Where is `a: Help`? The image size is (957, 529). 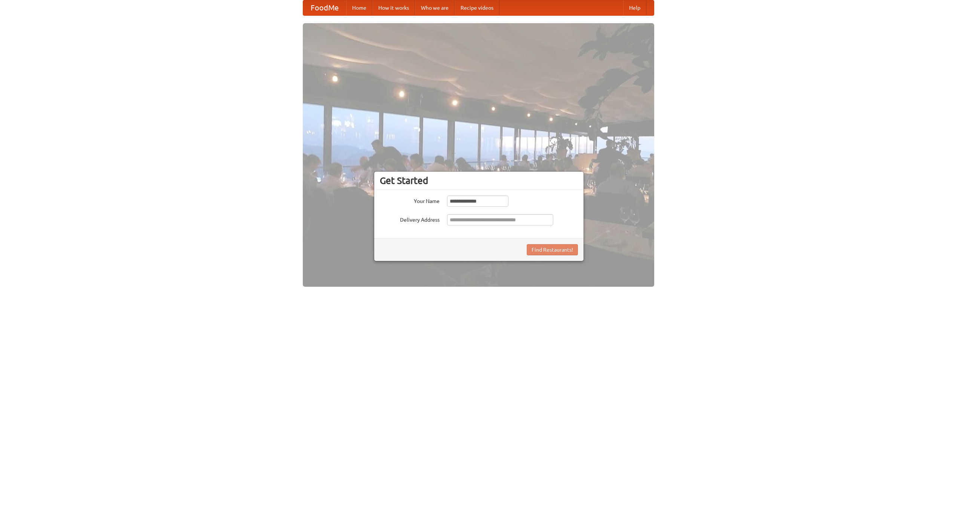
a: Help is located at coordinates (635, 8).